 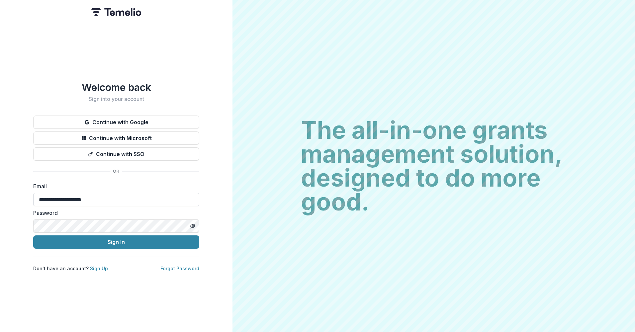 I want to click on a: Forgot Password, so click(x=180, y=268).